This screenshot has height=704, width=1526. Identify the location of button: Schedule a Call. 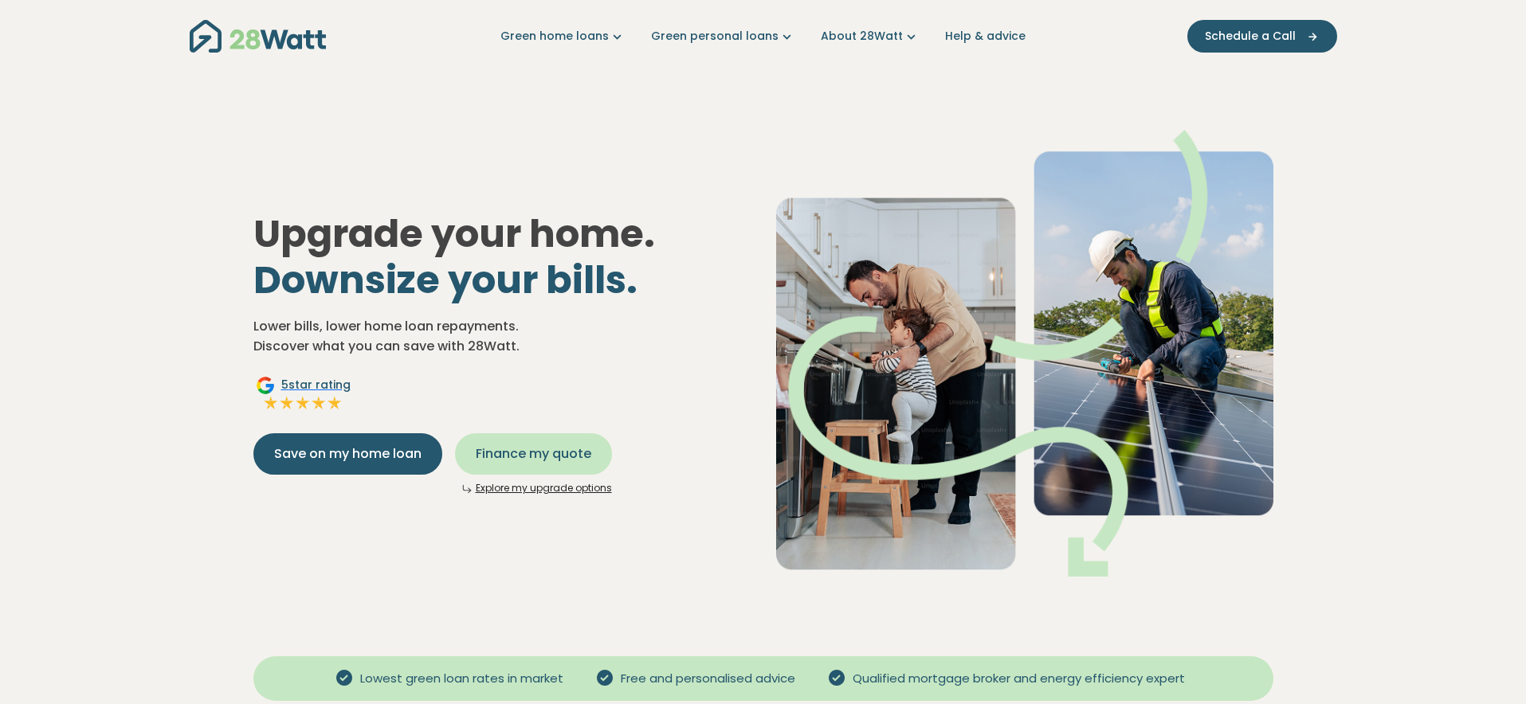
(1262, 36).